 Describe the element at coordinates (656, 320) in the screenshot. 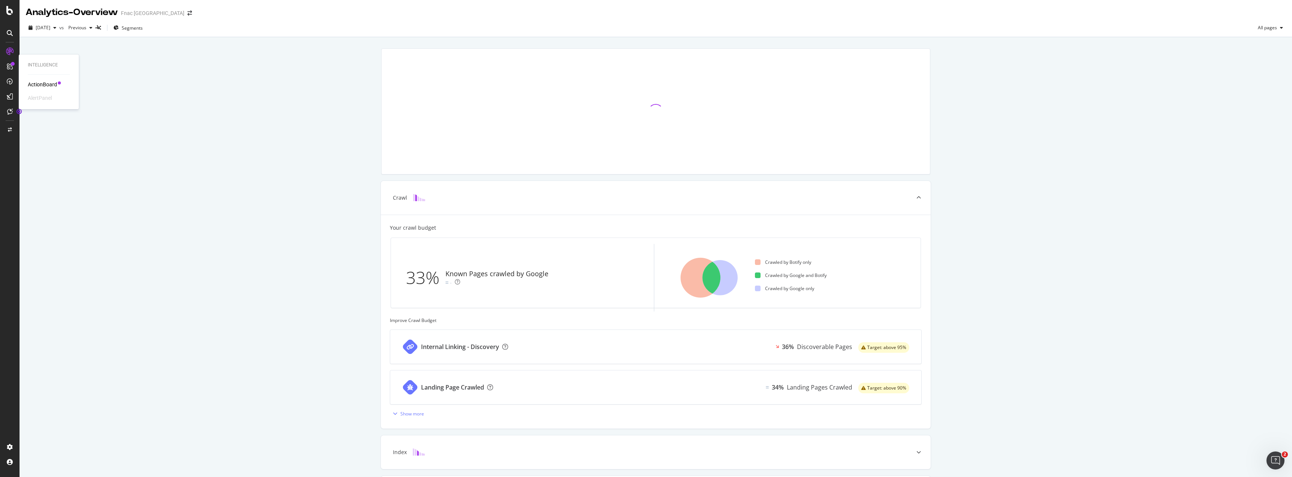

I see `div: Improve Crawl Budget` at that location.